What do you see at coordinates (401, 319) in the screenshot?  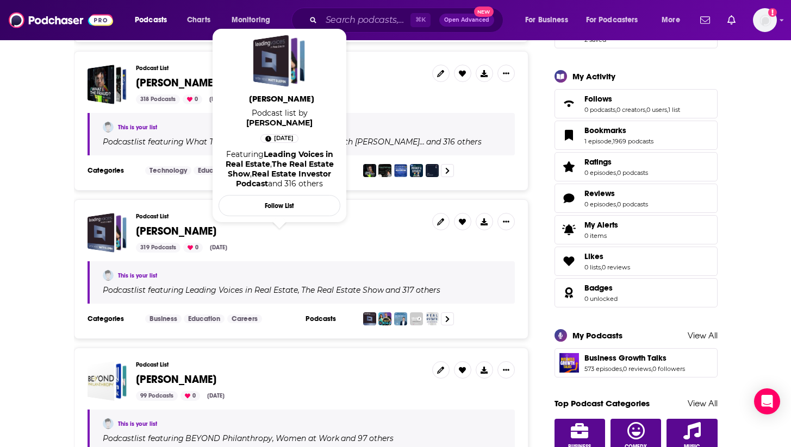 I see `img: Real Estate Investor Podcast` at bounding box center [401, 319].